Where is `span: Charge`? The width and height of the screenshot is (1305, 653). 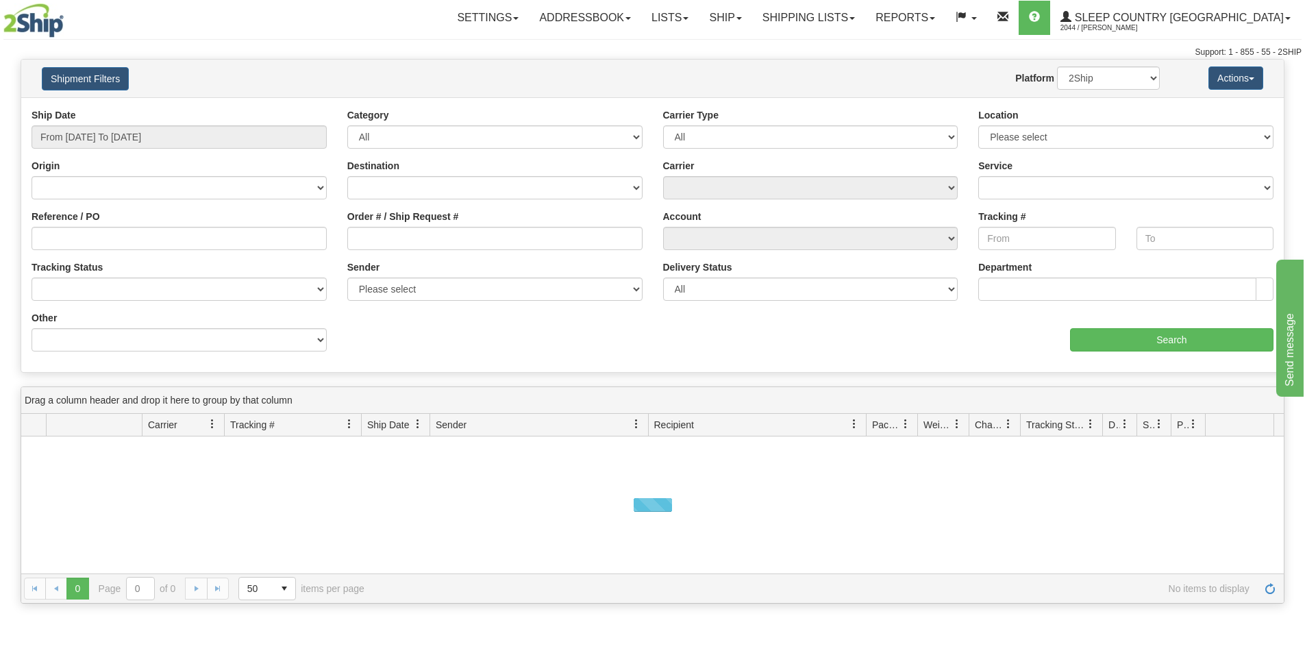
span: Charge is located at coordinates (989, 425).